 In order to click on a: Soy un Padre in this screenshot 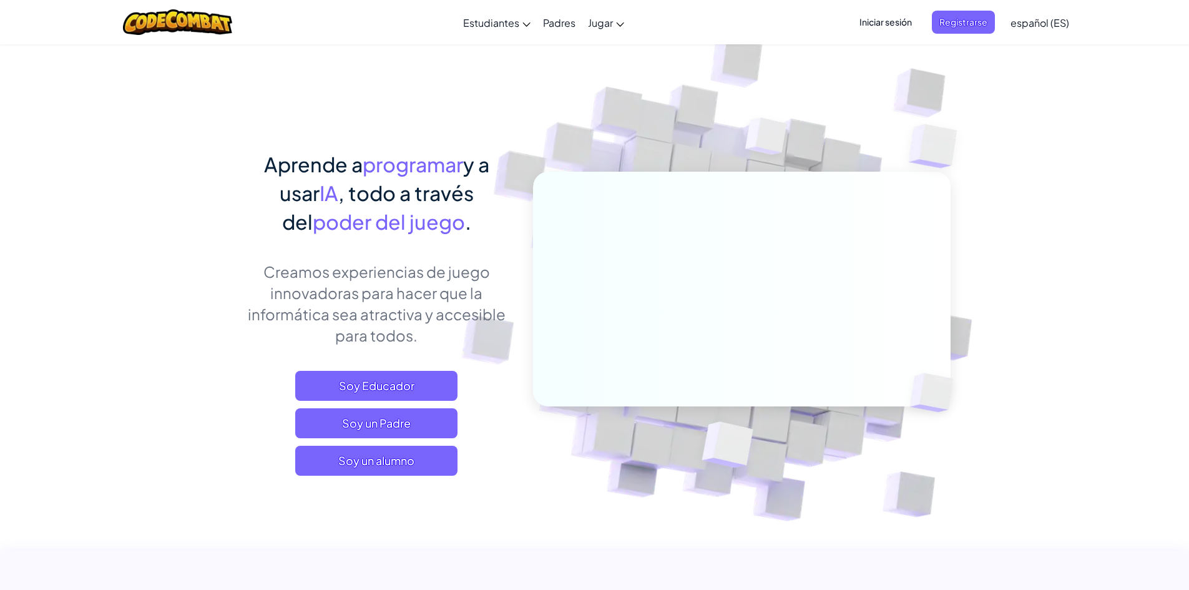, I will do `click(376, 423)`.